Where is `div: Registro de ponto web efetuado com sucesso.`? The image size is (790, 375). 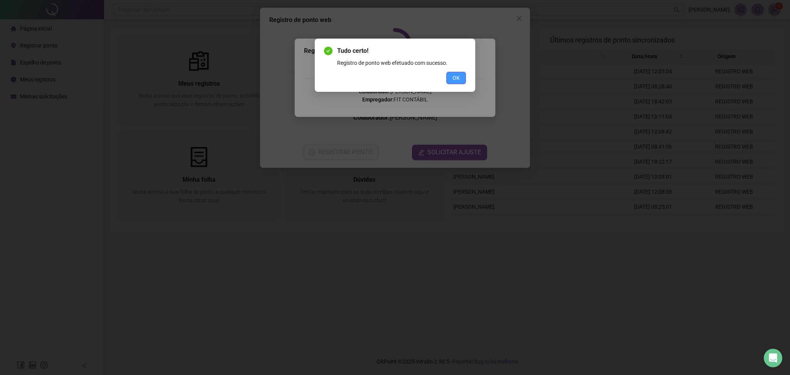 div: Registro de ponto web efetuado com sucesso. is located at coordinates (401, 63).